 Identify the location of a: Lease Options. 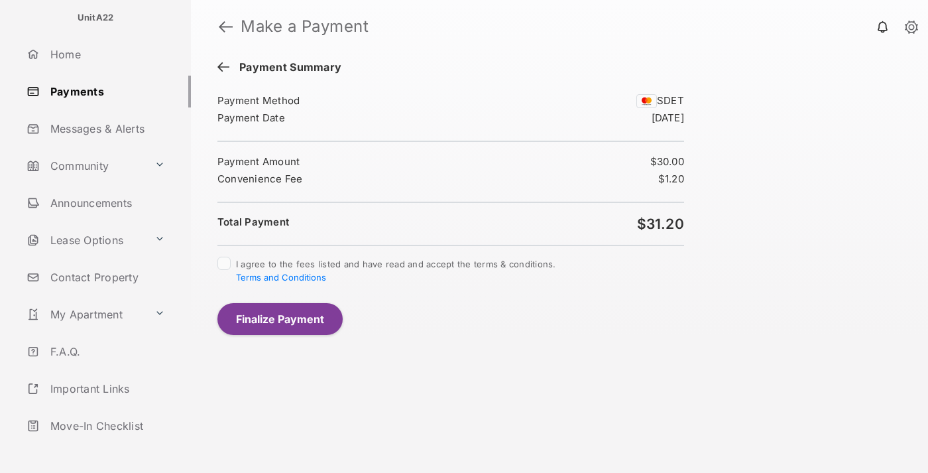
(85, 240).